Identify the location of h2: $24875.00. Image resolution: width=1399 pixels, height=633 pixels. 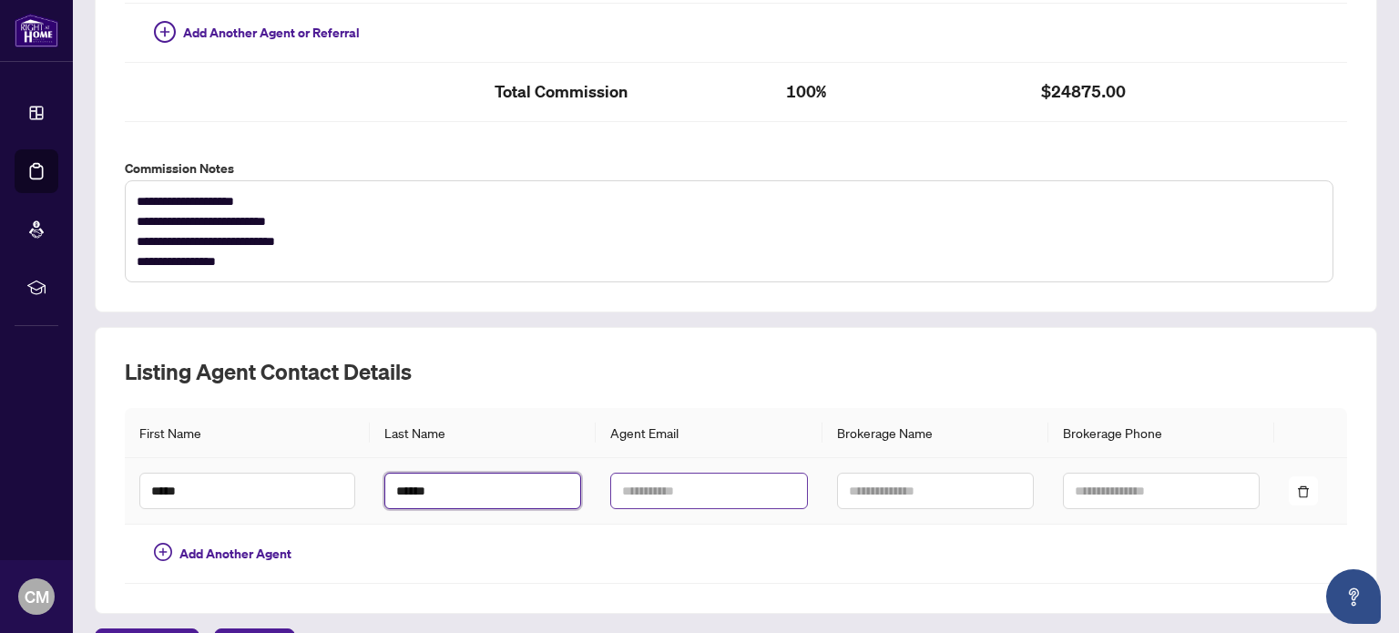
(1148, 92).